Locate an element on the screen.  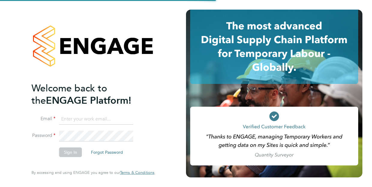
label: Email is located at coordinates (44, 119).